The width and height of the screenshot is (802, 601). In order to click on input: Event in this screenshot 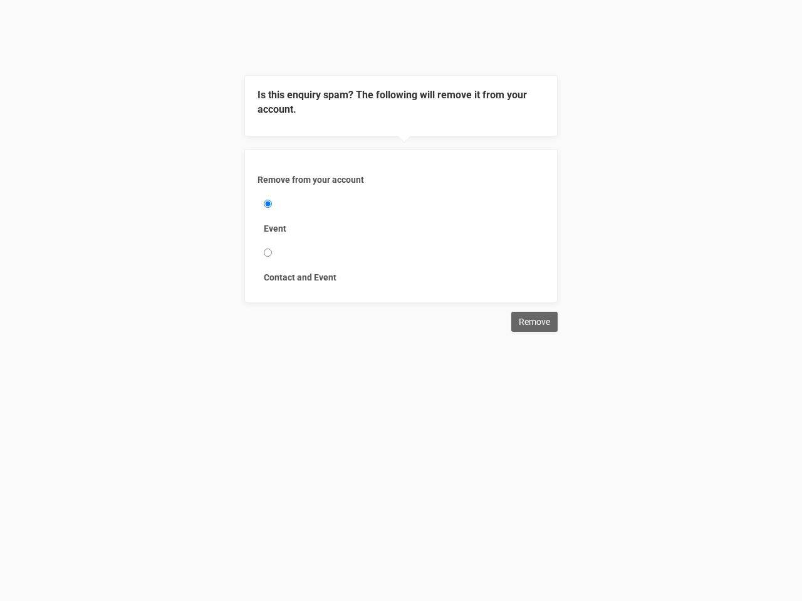, I will do `click(268, 204)`.